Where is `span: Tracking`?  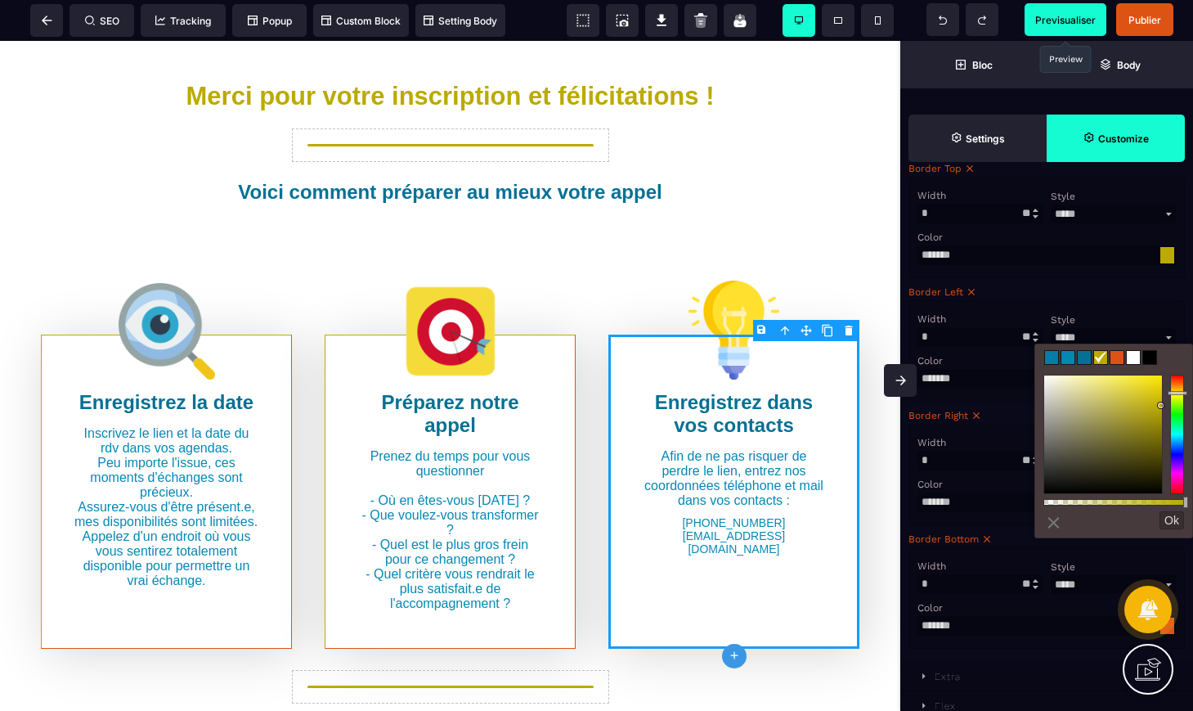
span: Tracking is located at coordinates (183, 20).